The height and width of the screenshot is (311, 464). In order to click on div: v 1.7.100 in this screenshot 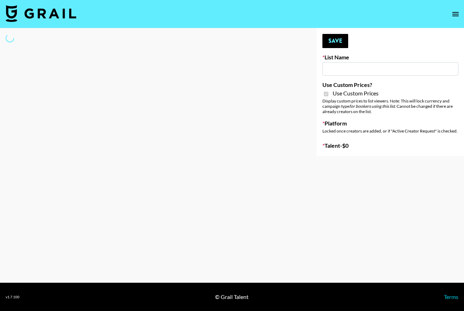, I will do `click(12, 296)`.